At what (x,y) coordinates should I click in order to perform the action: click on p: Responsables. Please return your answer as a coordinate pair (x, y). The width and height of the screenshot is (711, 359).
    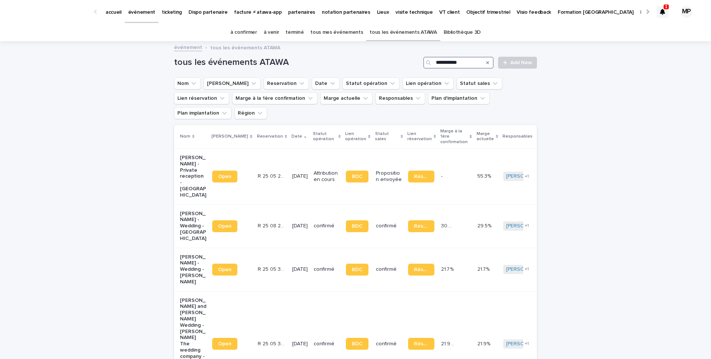
    Looking at the image, I should click on (518, 136).